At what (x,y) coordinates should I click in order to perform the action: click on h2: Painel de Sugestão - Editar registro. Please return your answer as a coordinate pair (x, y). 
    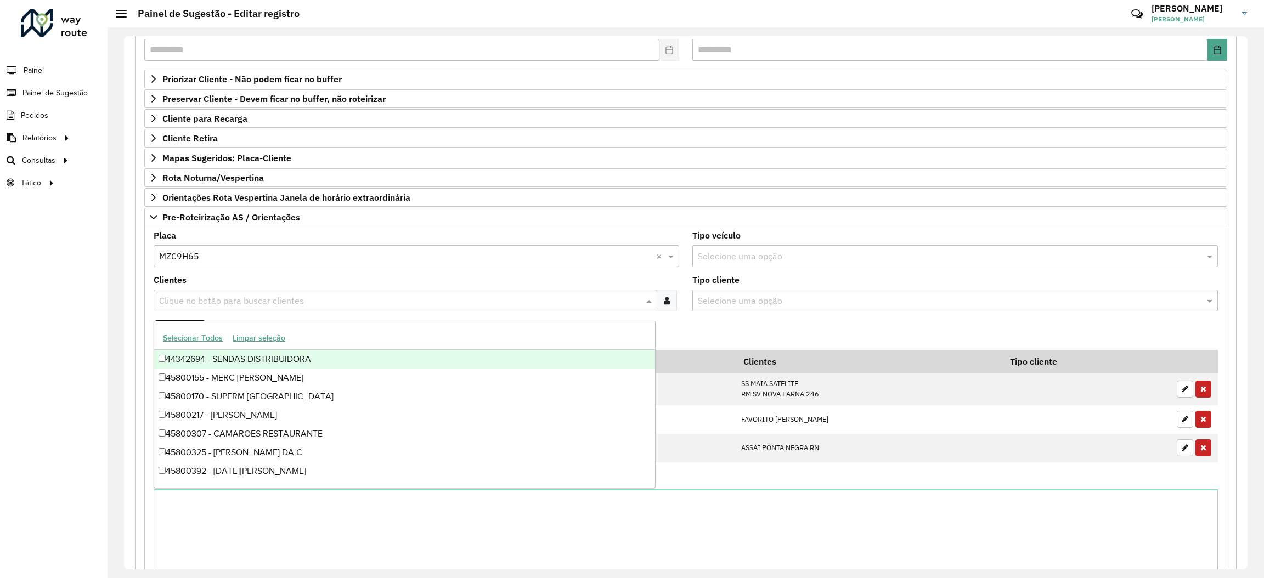
    Looking at the image, I should click on (213, 14).